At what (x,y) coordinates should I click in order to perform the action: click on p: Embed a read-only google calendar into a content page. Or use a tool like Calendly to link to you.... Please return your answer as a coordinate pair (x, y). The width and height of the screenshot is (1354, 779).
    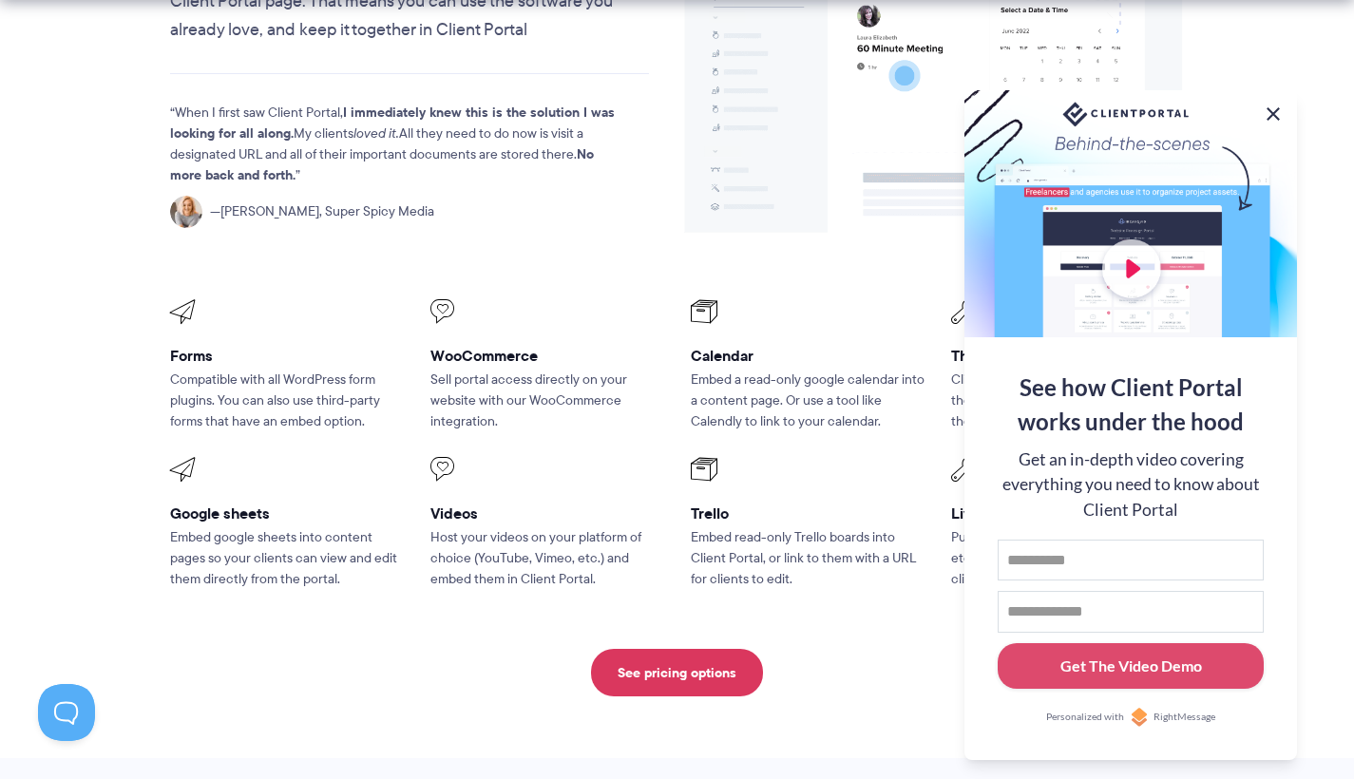
    Looking at the image, I should click on (808, 401).